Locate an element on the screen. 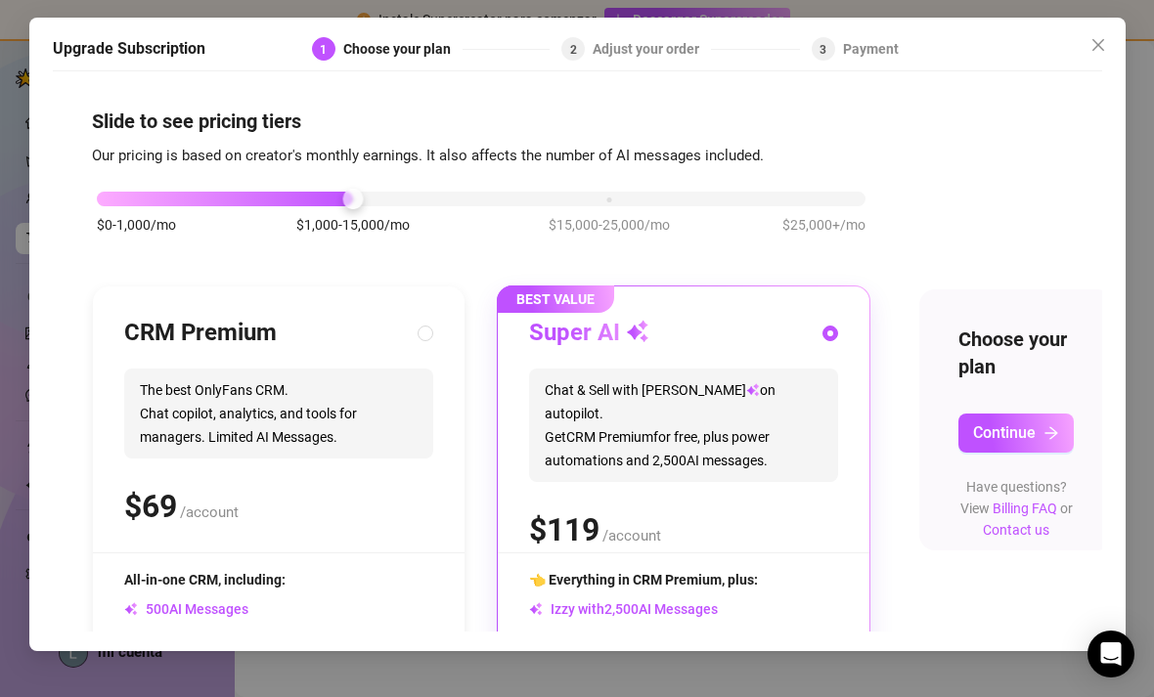 The width and height of the screenshot is (1154, 697). span: $0-1,000/mo is located at coordinates (136, 225).